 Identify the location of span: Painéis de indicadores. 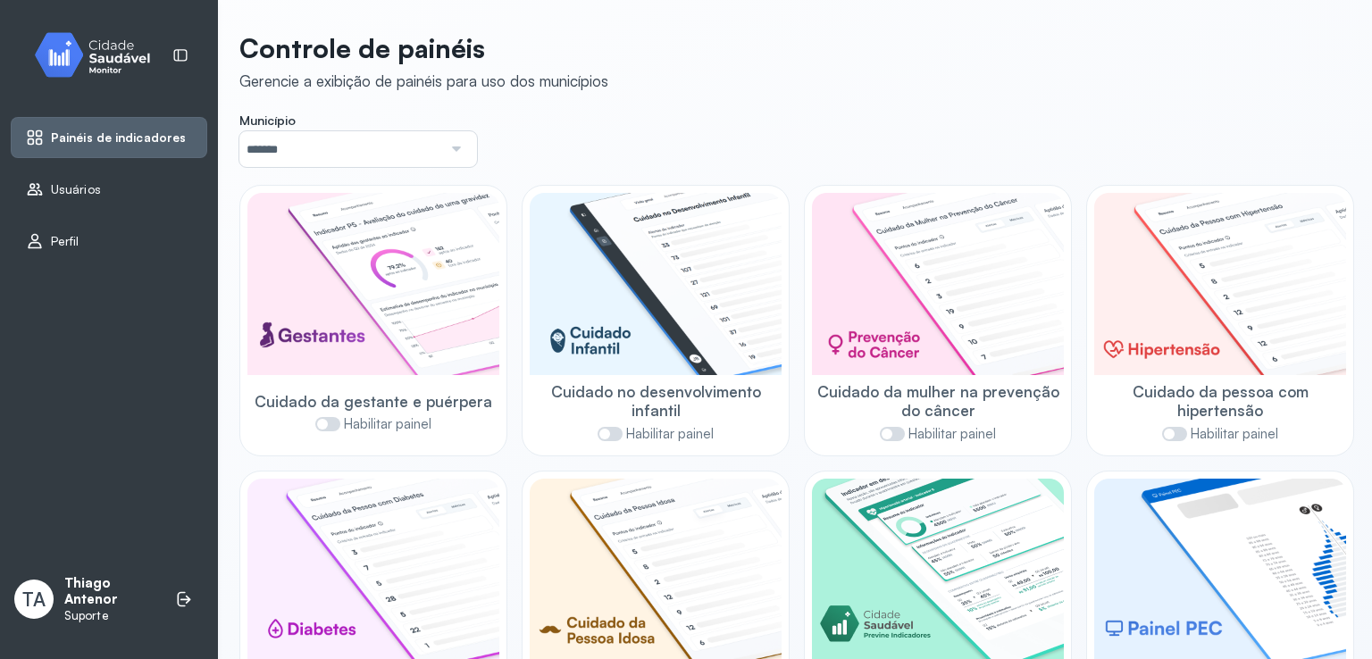
(118, 138).